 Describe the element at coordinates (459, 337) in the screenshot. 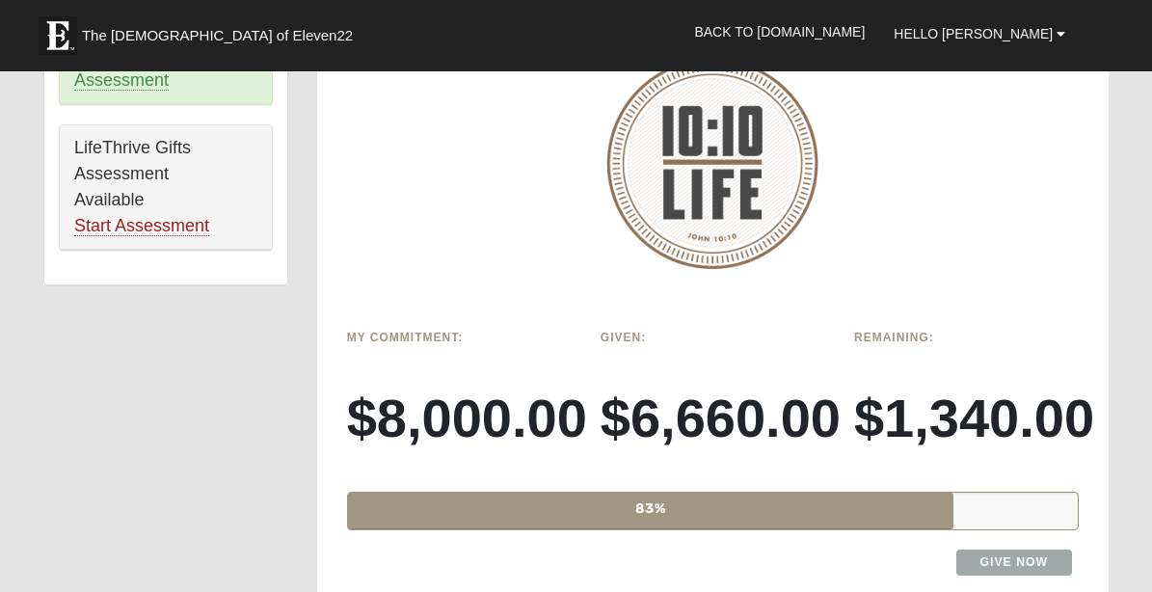

I see `h6: My Commitment:` at that location.